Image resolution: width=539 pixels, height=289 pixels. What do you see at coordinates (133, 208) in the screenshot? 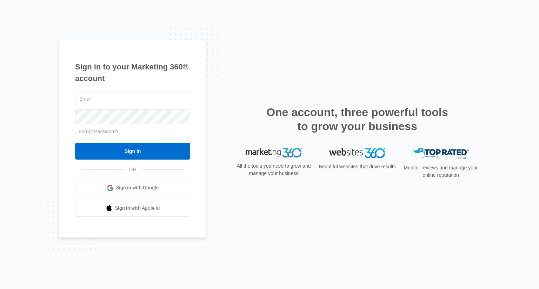
I see `a: Sign in with Apple Id` at bounding box center [133, 208].